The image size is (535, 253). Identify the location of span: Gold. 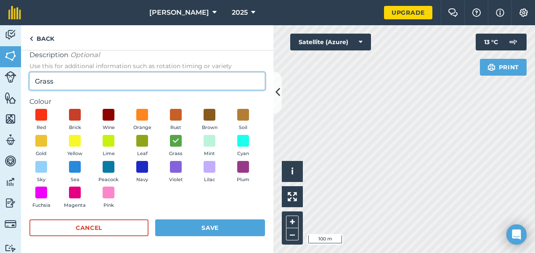
(41, 154).